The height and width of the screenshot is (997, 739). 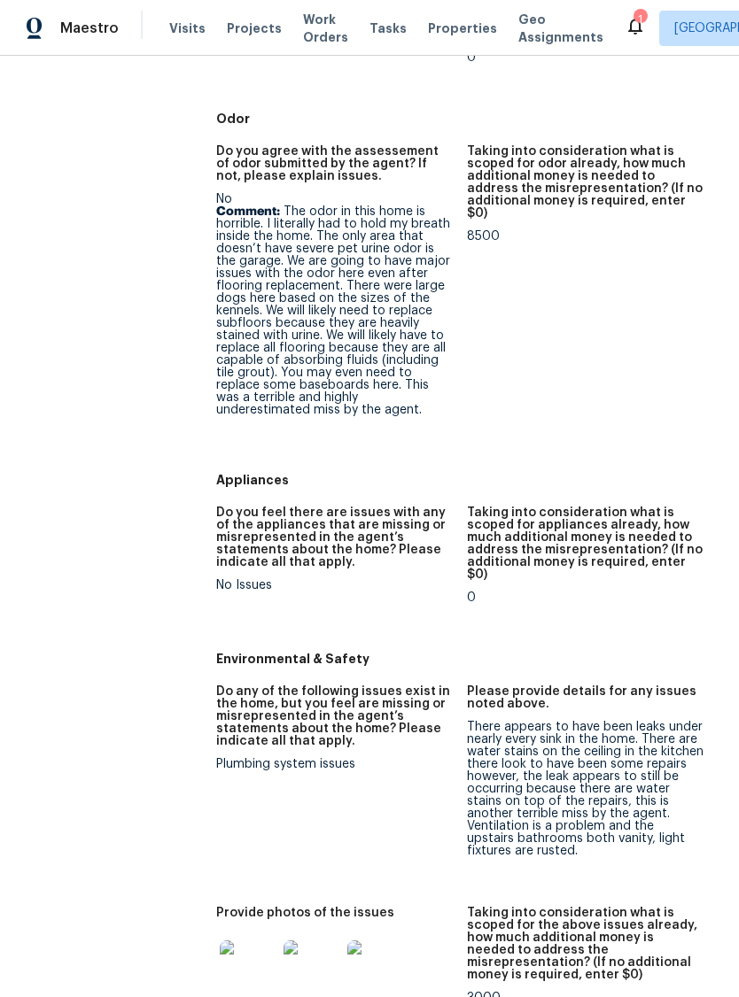 What do you see at coordinates (585, 944) in the screenshot?
I see `h5: Taking into consideration what is scoped for the above issues already, how much additional money ...` at bounding box center [585, 944].